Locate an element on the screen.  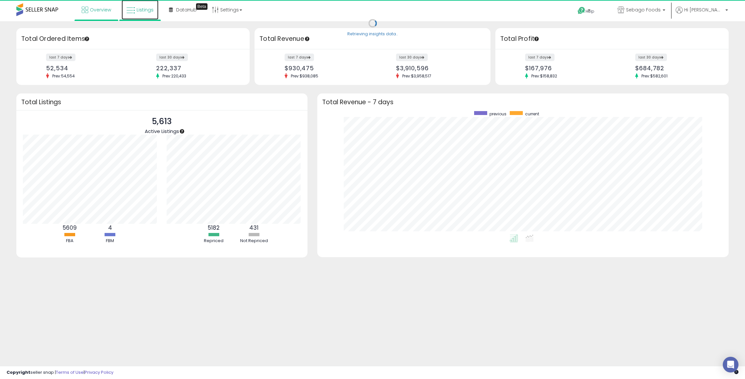
div: $930,475 is located at coordinates (326, 68).